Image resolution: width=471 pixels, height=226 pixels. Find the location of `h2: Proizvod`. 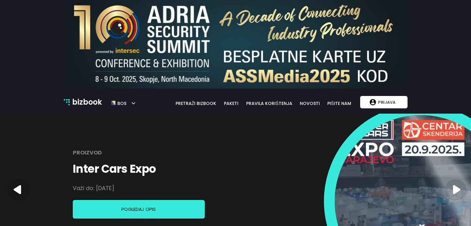

h2: Proizvod is located at coordinates (87, 153).